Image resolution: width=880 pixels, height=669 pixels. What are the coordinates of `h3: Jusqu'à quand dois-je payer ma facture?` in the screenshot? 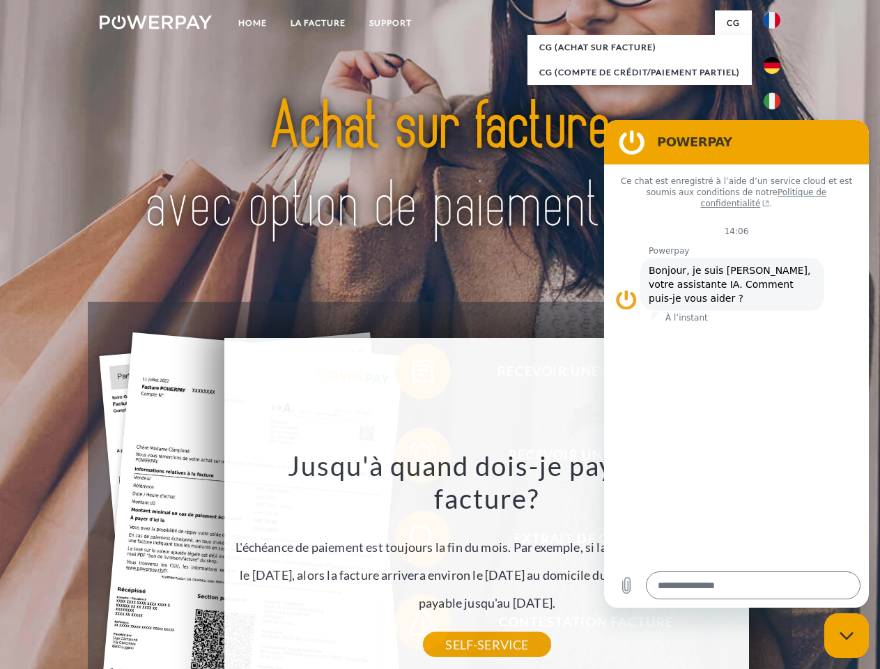 It's located at (487, 482).